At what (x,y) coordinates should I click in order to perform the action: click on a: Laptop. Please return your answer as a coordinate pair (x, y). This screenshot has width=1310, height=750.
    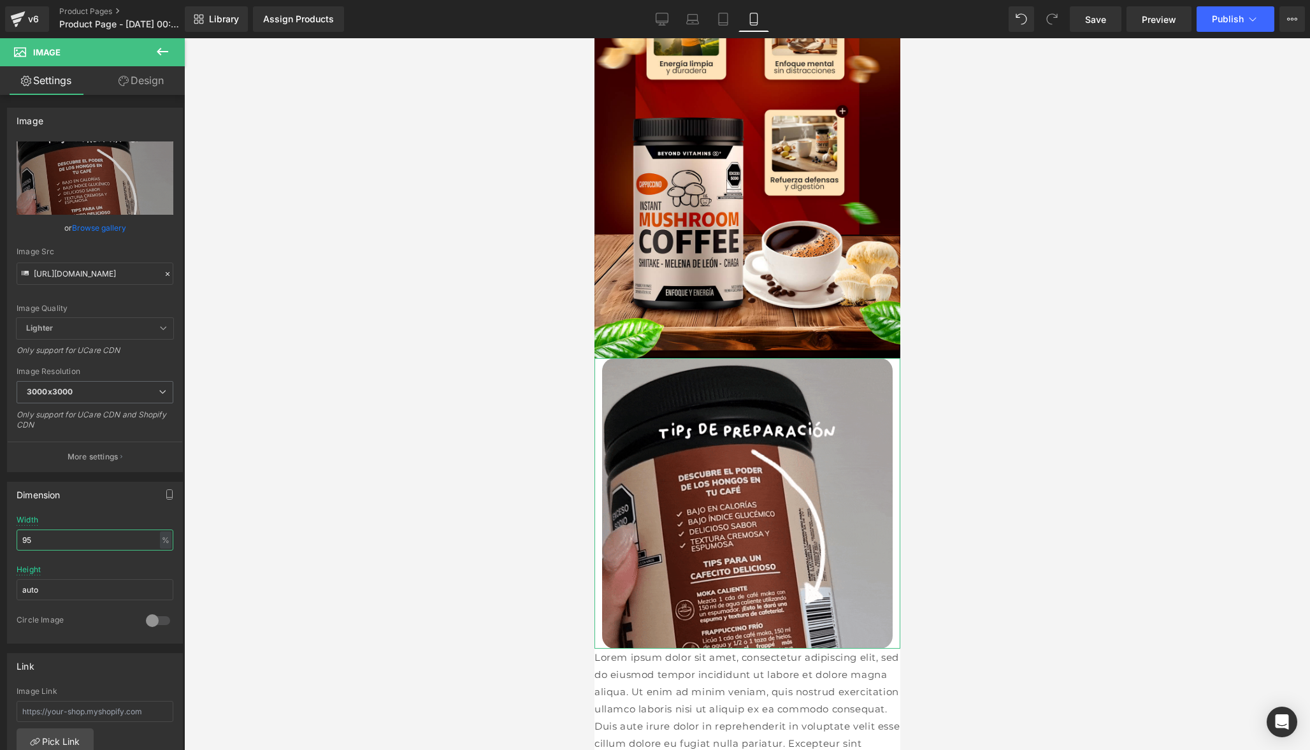
    Looking at the image, I should click on (692, 19).